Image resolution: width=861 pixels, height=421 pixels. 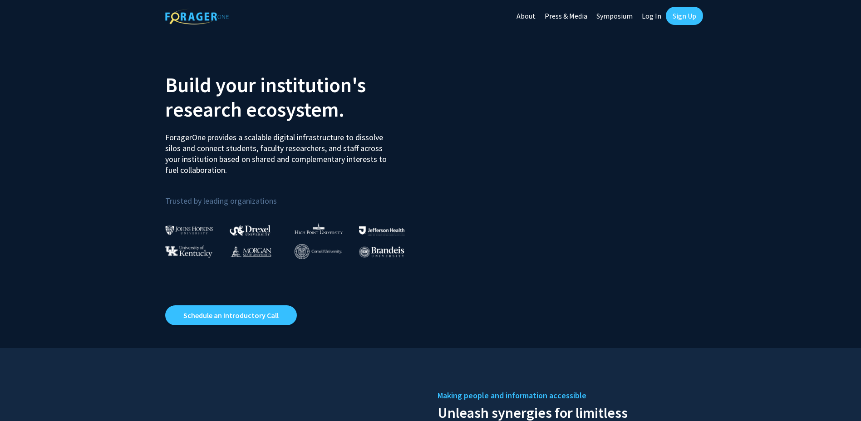 What do you see at coordinates (251, 252) in the screenshot?
I see `img: Morgan State University` at bounding box center [251, 252].